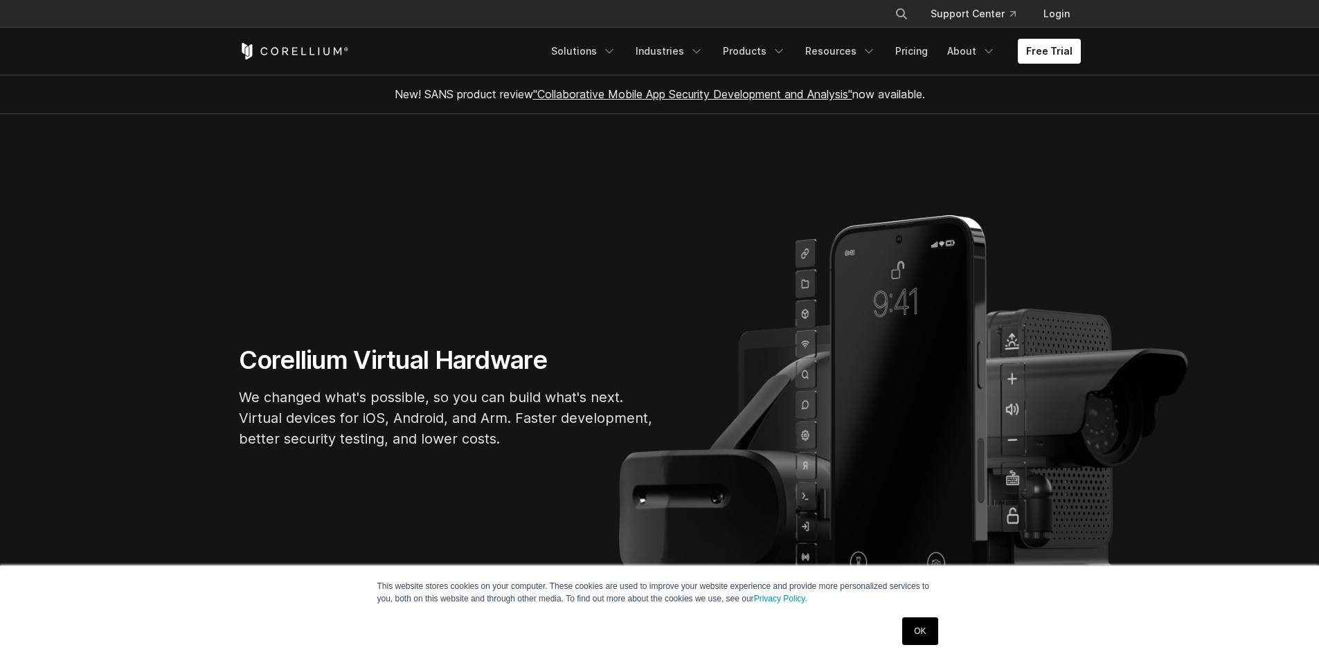  What do you see at coordinates (971, 51) in the screenshot?
I see `a: About` at bounding box center [971, 51].